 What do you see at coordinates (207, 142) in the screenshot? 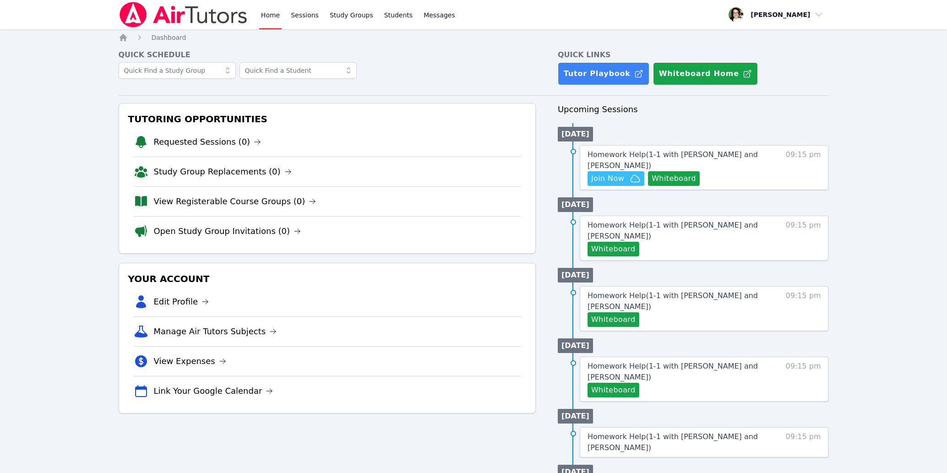
I see `a: Requested Sessions (0)` at bounding box center [207, 142].